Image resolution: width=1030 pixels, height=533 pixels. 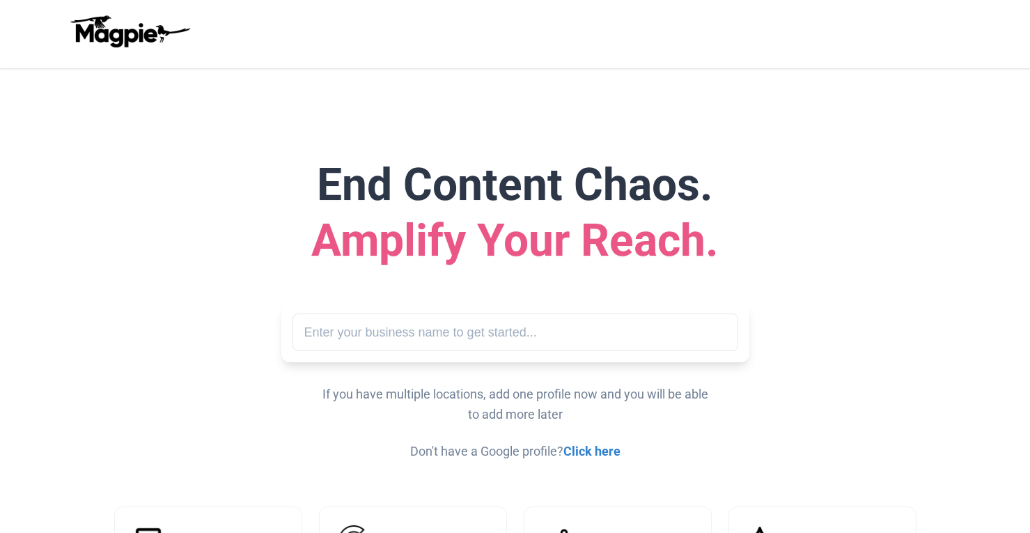 What do you see at coordinates (515, 240) in the screenshot?
I see `span: Amplify Your Reach.` at bounding box center [515, 240].